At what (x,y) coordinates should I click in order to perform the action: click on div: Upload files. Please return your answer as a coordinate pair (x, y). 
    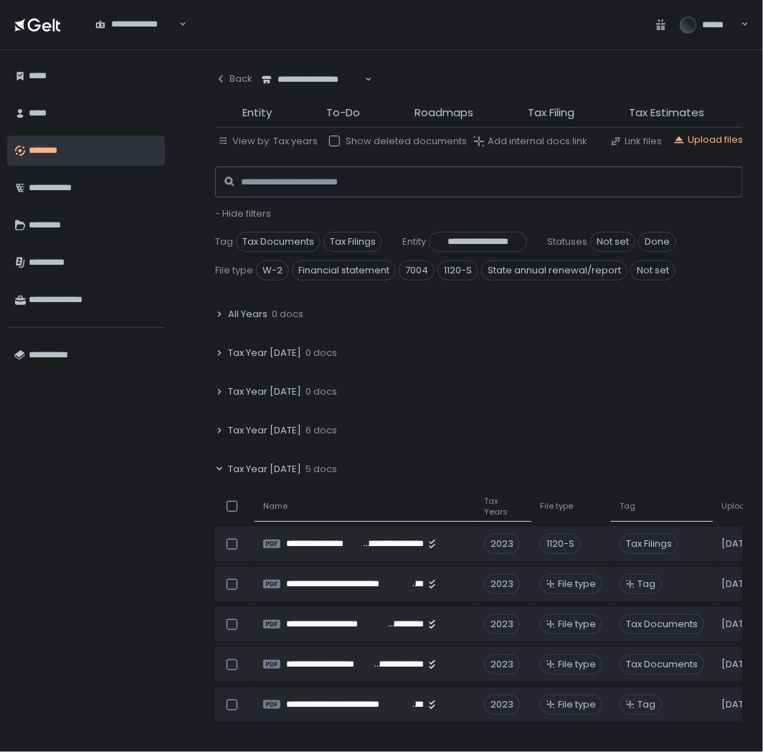
    Looking at the image, I should click on (708, 140).